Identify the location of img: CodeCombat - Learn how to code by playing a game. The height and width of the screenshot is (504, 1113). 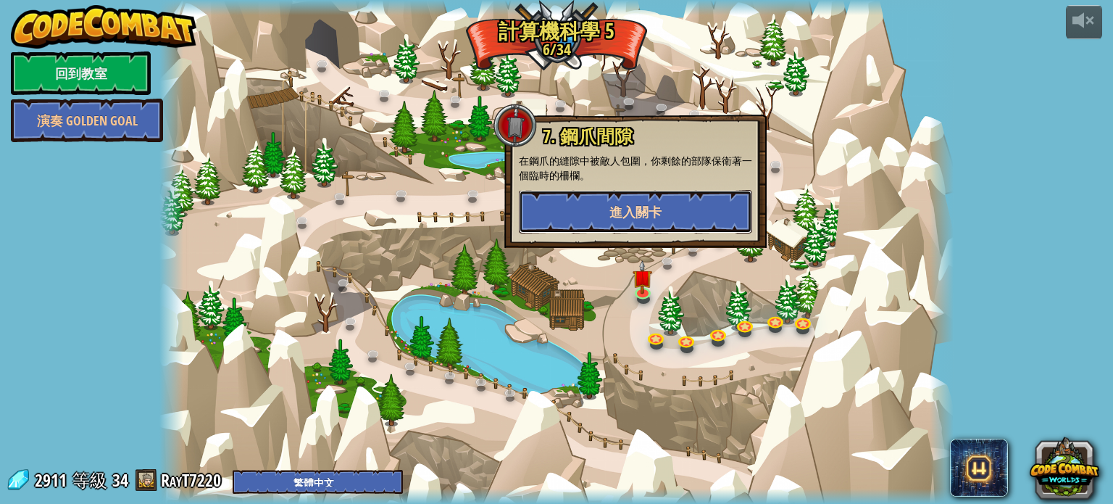
(104, 27).